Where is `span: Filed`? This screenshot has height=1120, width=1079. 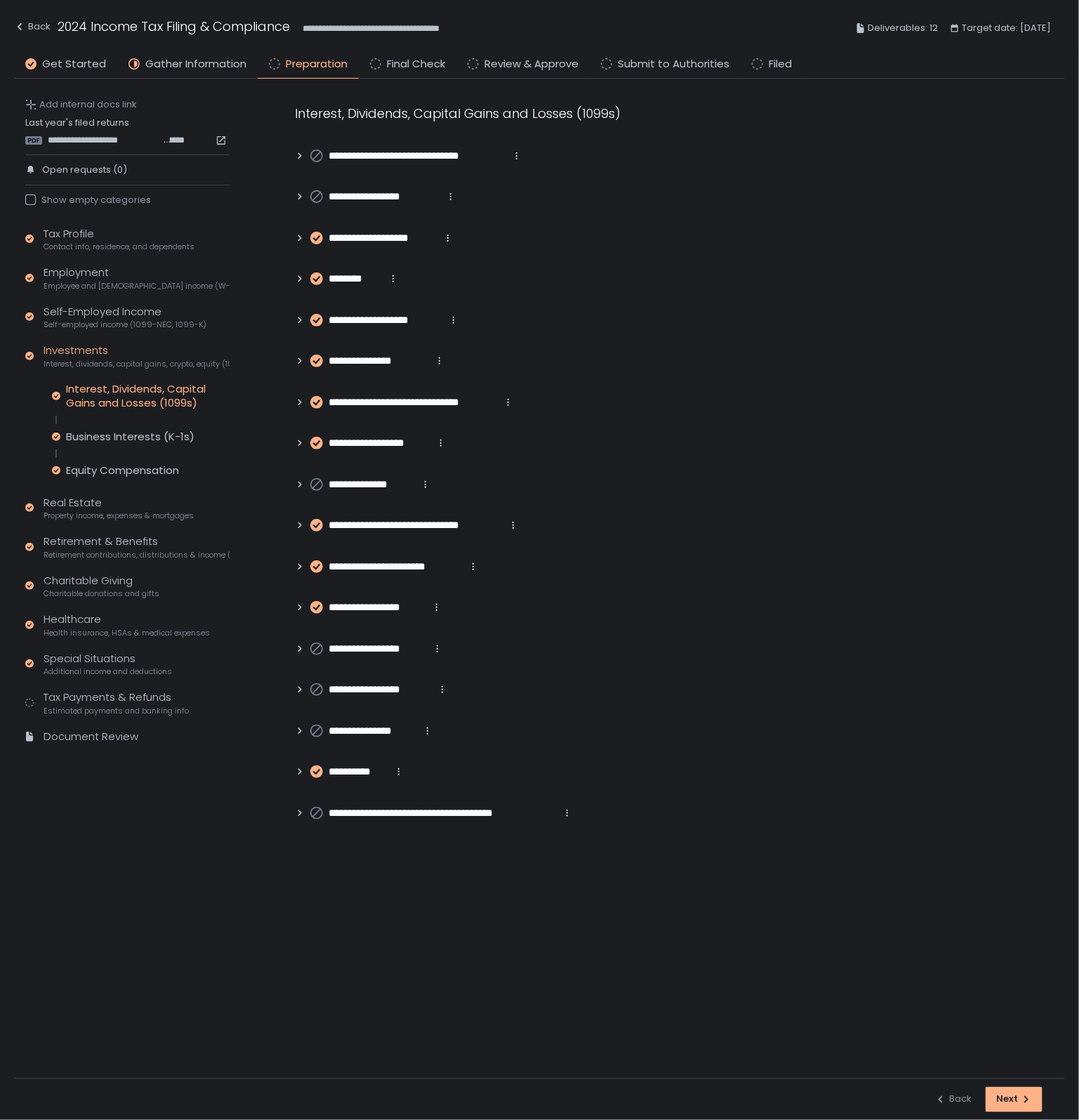 span: Filed is located at coordinates (780, 64).